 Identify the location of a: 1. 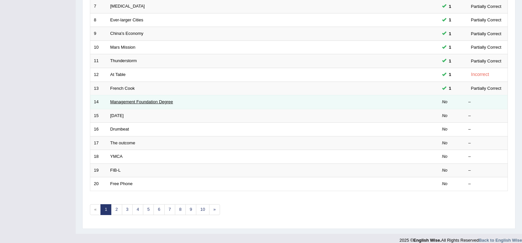
(106, 210).